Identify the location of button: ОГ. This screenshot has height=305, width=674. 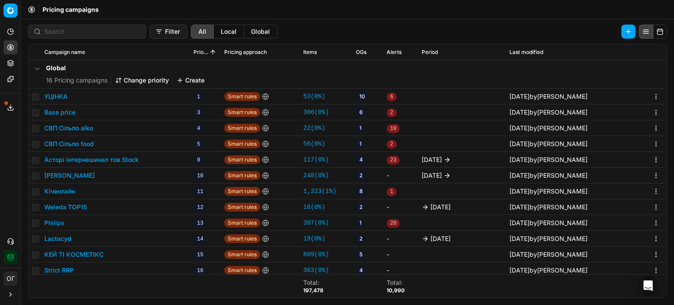
(11, 279).